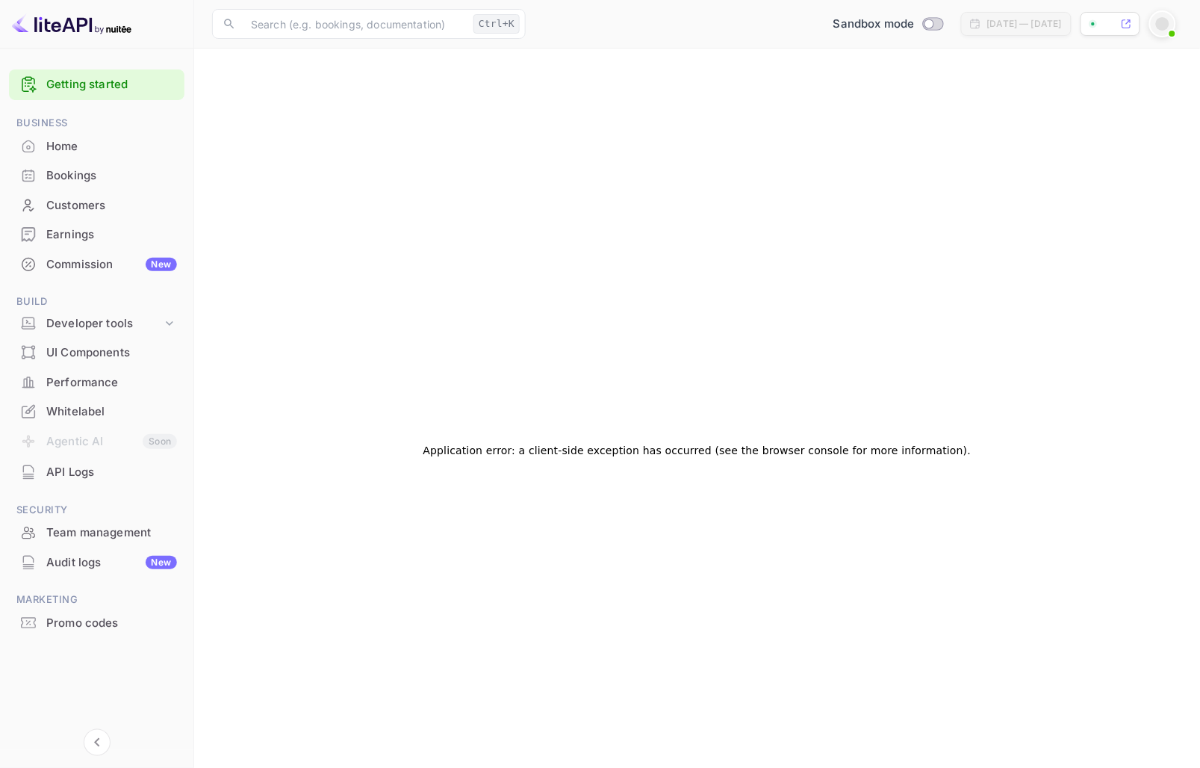  I want to click on div: UI Components, so click(96, 352).